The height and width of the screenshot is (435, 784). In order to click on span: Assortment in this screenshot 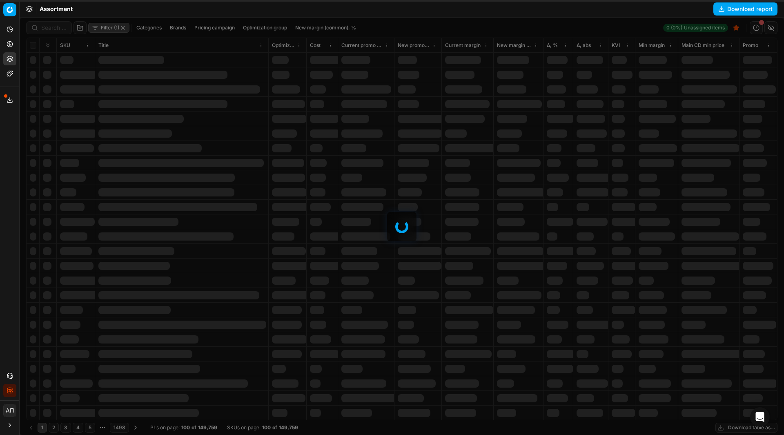, I will do `click(56, 9)`.